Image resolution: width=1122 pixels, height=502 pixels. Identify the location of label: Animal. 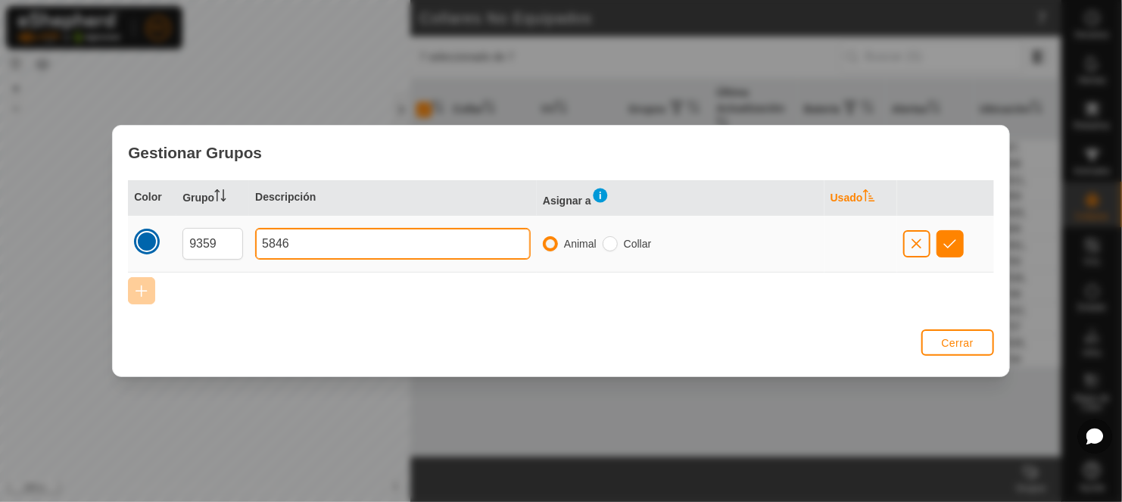
(580, 244).